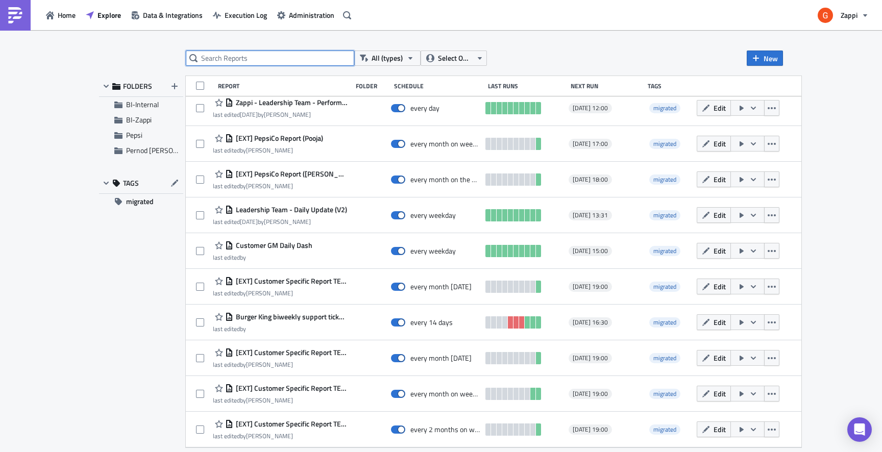 The height and width of the screenshot is (452, 882). Describe the element at coordinates (306, 15) in the screenshot. I see `button: Administration` at that location.